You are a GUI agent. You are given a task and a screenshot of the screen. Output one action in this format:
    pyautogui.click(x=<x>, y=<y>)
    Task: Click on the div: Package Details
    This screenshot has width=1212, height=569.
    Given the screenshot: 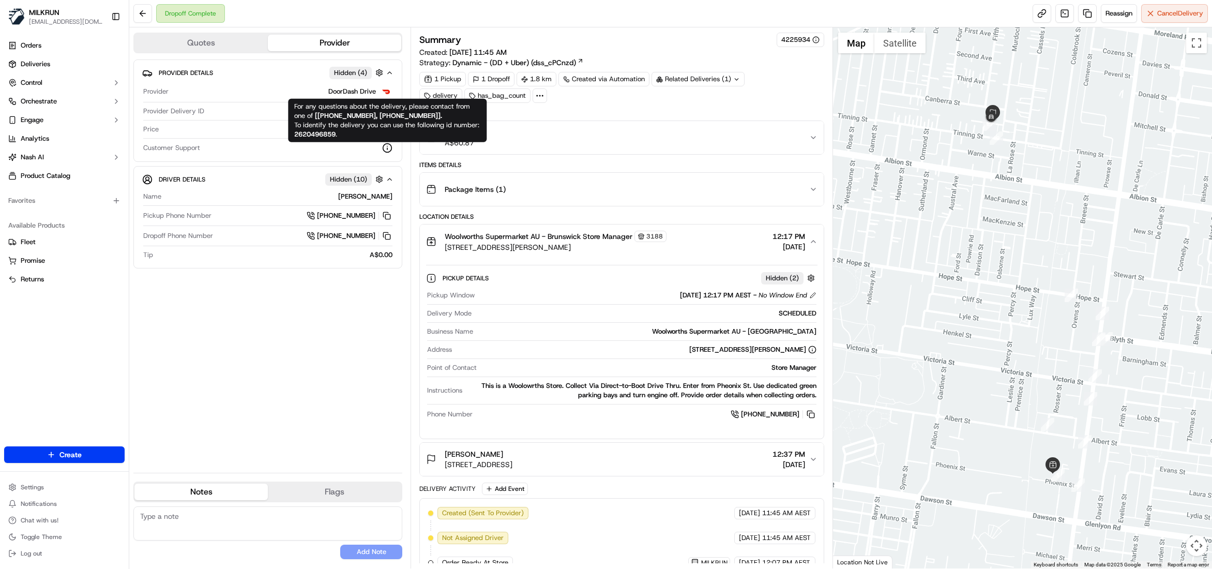 What is the action you would take?
    pyautogui.click(x=621, y=113)
    